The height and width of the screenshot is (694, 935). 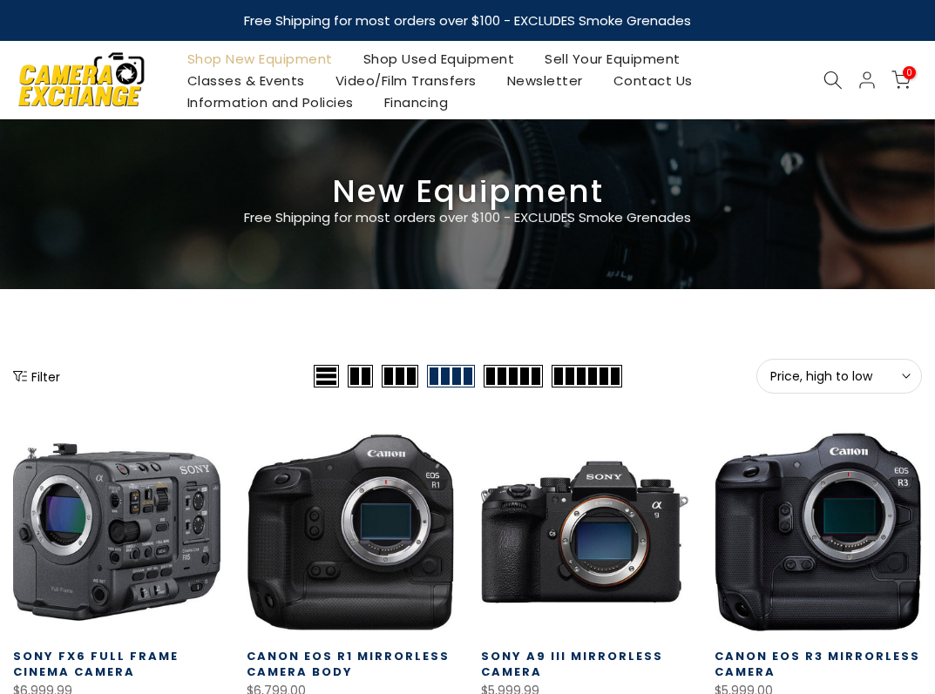 I want to click on a: Shop Used Equipment, so click(x=438, y=58).